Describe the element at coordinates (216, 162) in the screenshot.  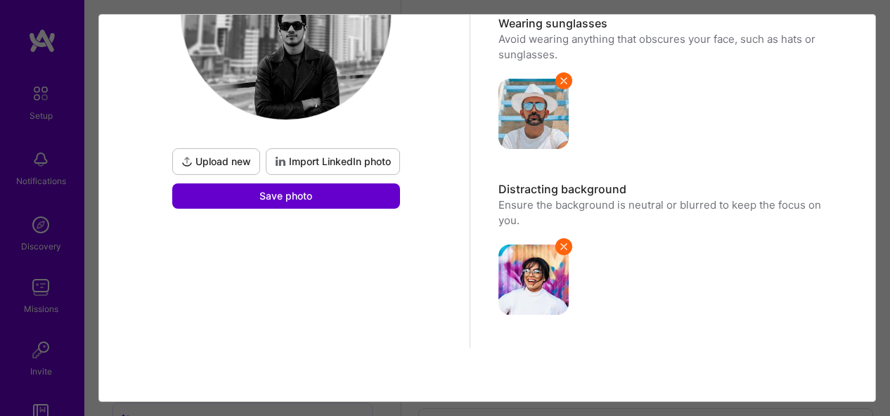
I see `span: Upload new` at that location.